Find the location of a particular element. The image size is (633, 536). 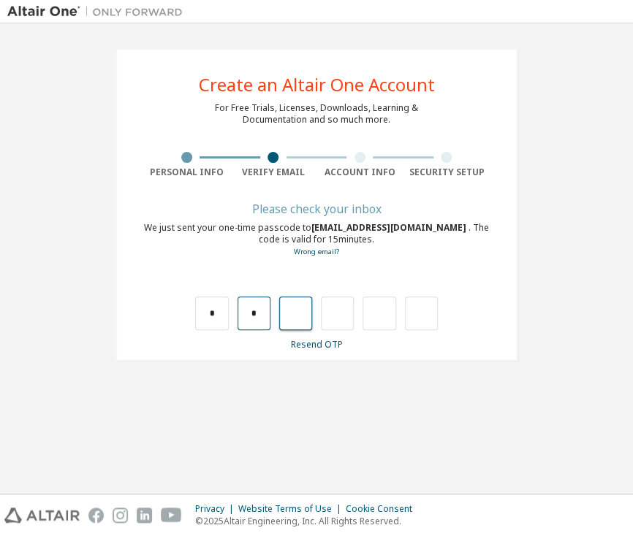

div: Privacy is located at coordinates (216, 509).